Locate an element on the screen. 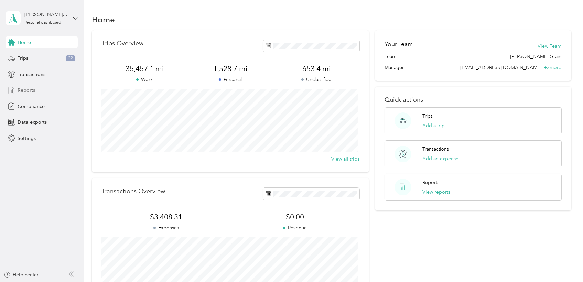  span: Reports is located at coordinates (26, 90).